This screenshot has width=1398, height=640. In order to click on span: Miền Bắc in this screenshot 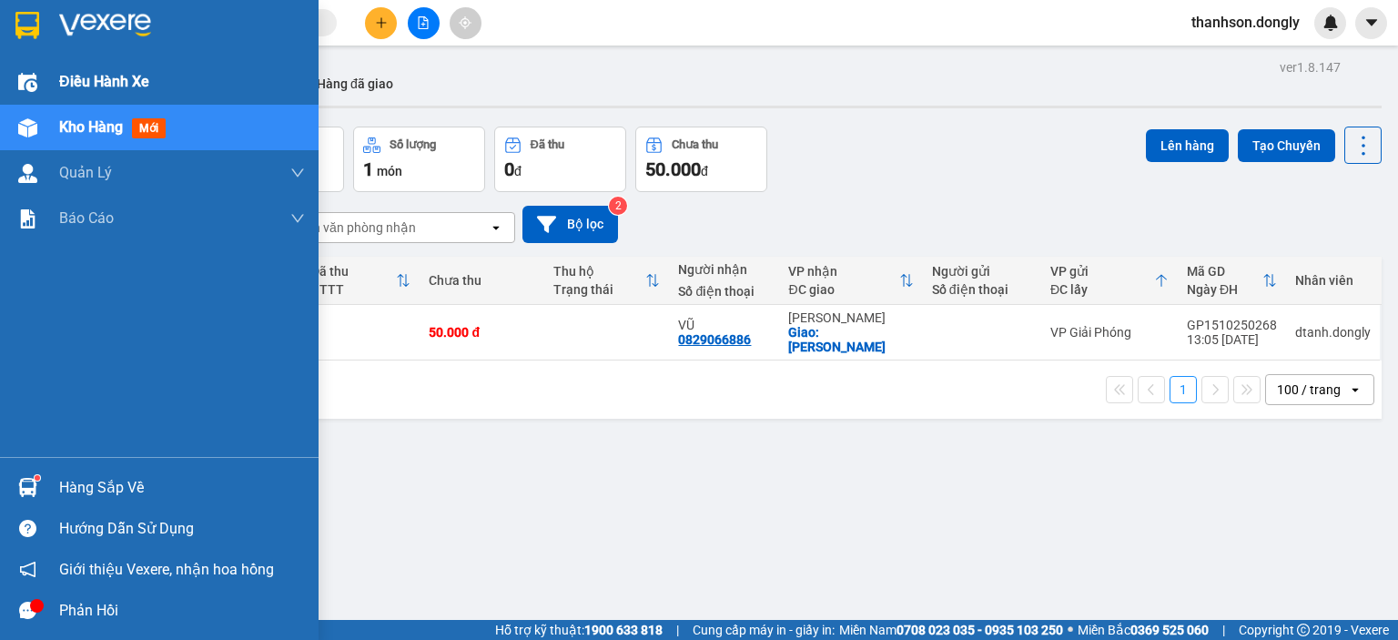, I will do `click(1143, 630)`.